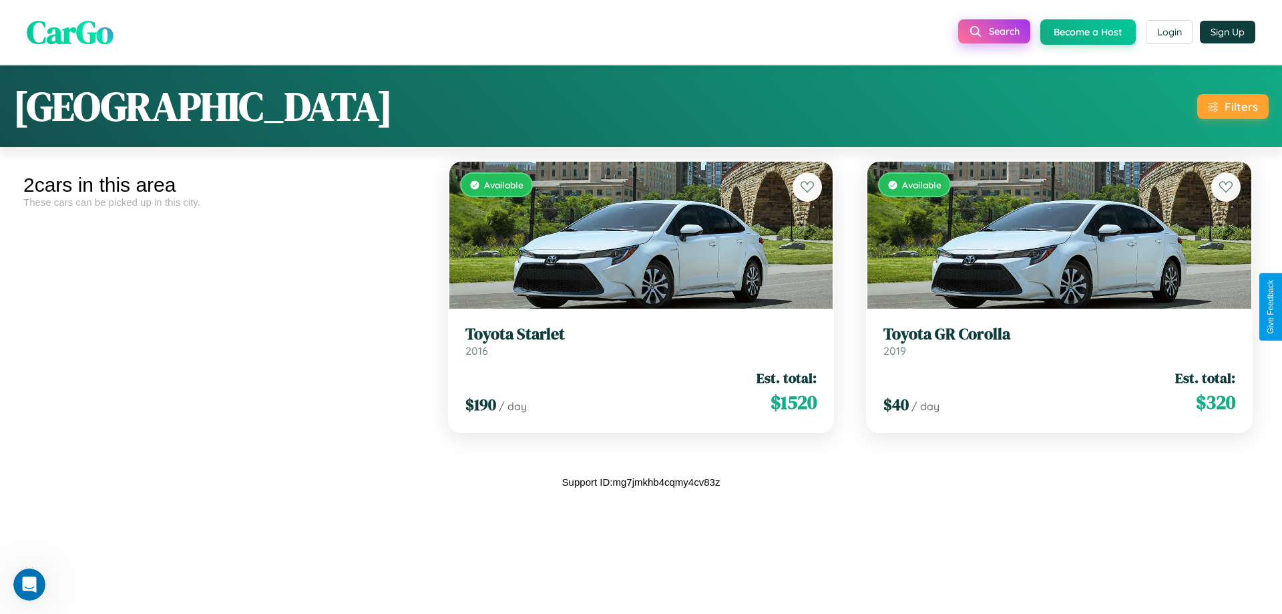  What do you see at coordinates (641, 340) in the screenshot?
I see `a: Toyota Starlet2016` at bounding box center [641, 340].